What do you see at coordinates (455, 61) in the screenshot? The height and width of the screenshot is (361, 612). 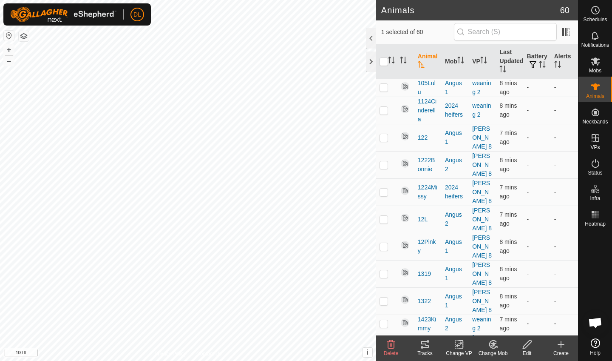 I see `th: Mob` at bounding box center [455, 61].